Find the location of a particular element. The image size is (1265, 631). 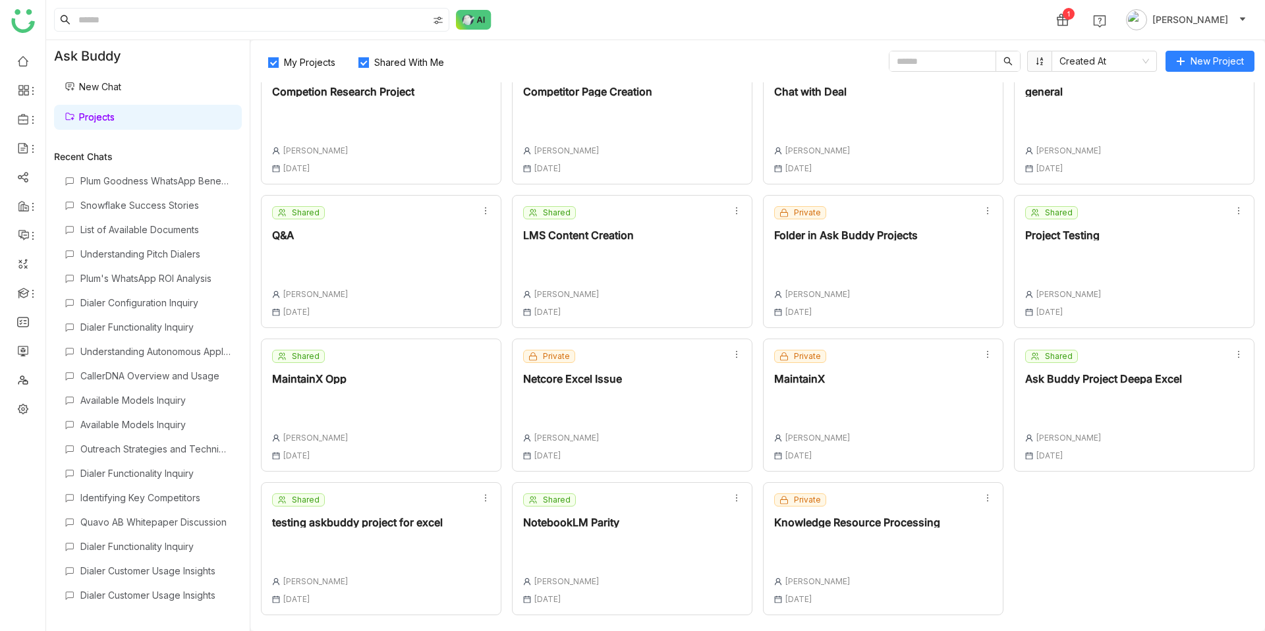

div: Plum Goodness WhatsApp Benefits is located at coordinates (155, 181).